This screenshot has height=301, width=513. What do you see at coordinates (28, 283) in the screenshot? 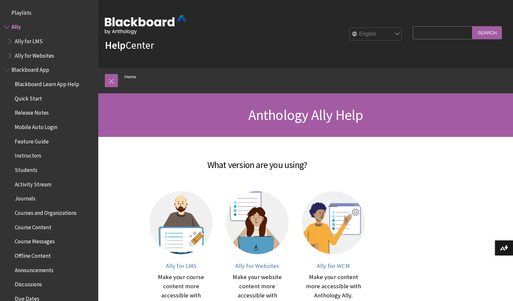
I see `span: Discussions` at bounding box center [28, 283].